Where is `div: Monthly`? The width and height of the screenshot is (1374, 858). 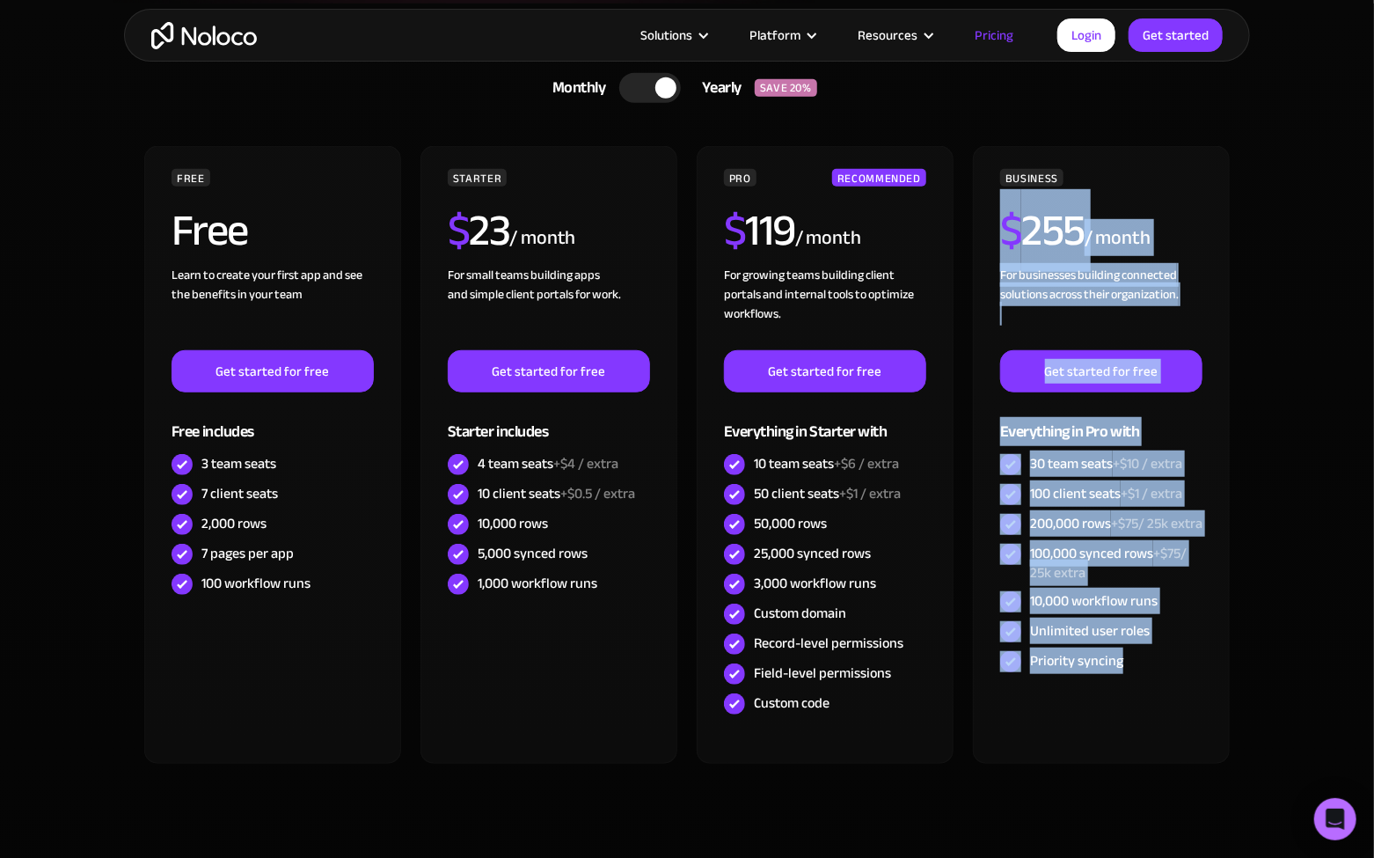
div: Monthly is located at coordinates (574, 88).